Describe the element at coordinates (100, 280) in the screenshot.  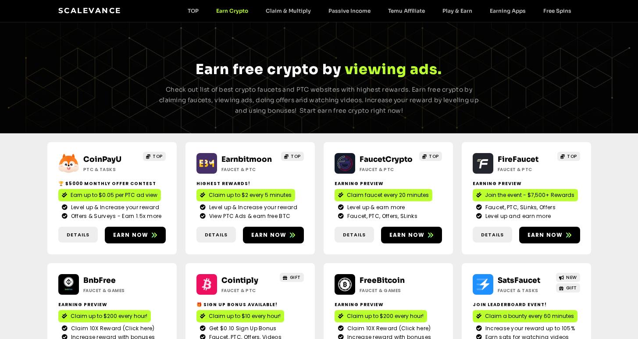
I see `a: BnbFree` at that location.